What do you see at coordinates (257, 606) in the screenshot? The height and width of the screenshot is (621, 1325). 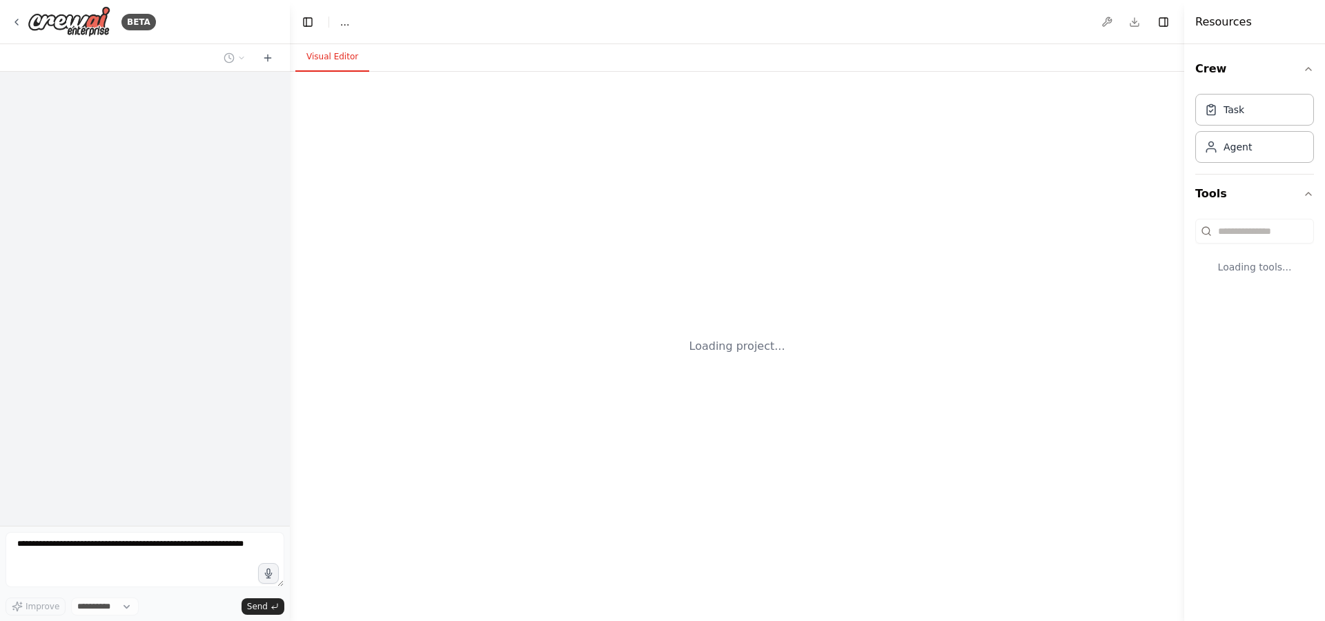 I see `span: Send` at bounding box center [257, 606].